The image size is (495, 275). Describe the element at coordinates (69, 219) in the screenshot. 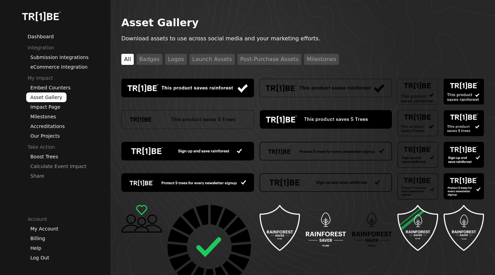

I see `p: Account` at that location.